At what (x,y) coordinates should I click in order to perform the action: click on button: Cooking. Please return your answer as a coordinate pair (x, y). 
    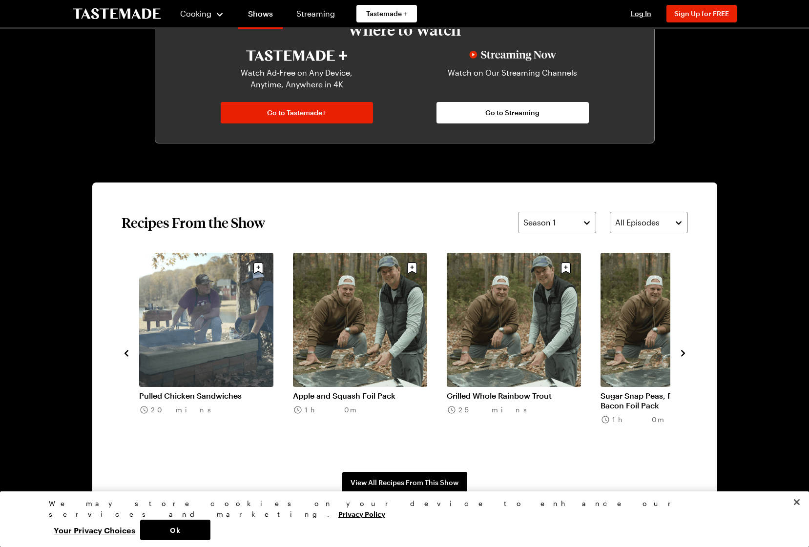
    Looking at the image, I should click on (202, 14).